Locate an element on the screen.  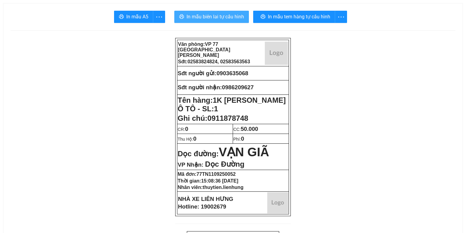
strong: Dọc đường: is located at coordinates (223, 154).